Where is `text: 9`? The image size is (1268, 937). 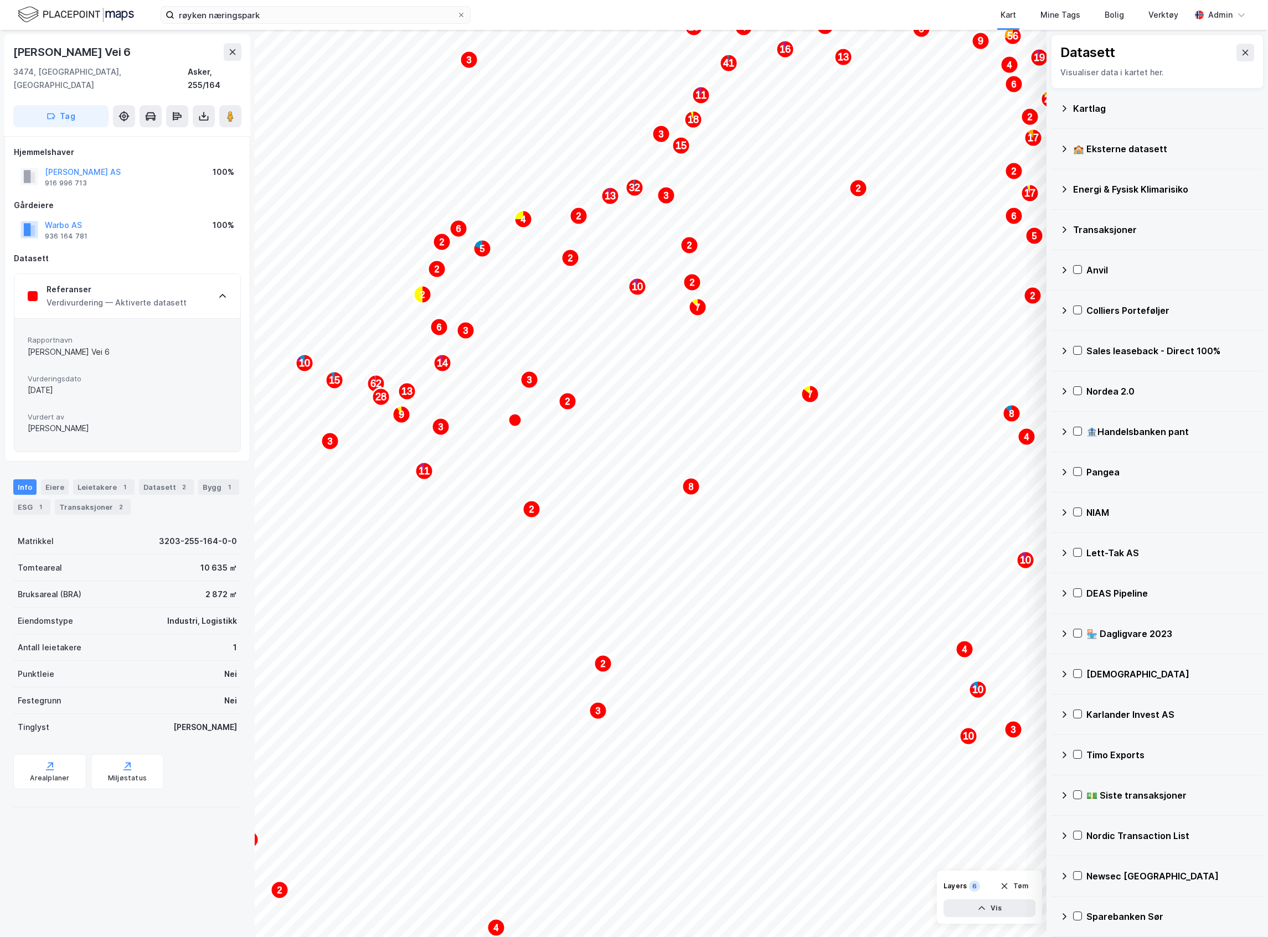 text: 9 is located at coordinates (980, 41).